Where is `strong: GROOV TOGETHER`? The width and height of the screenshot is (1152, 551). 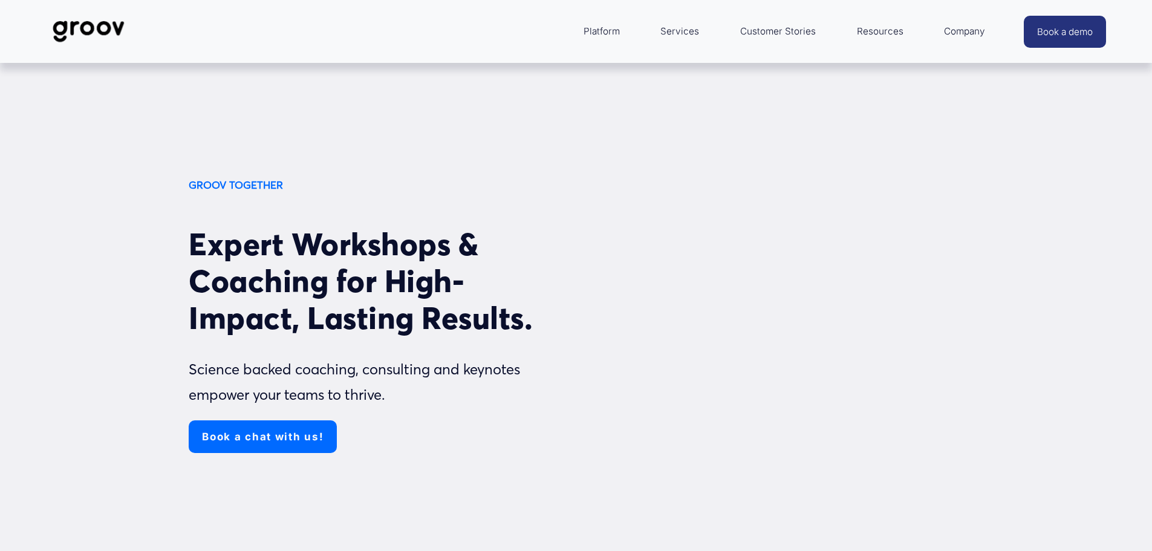
strong: GROOV TOGETHER is located at coordinates (236, 184).